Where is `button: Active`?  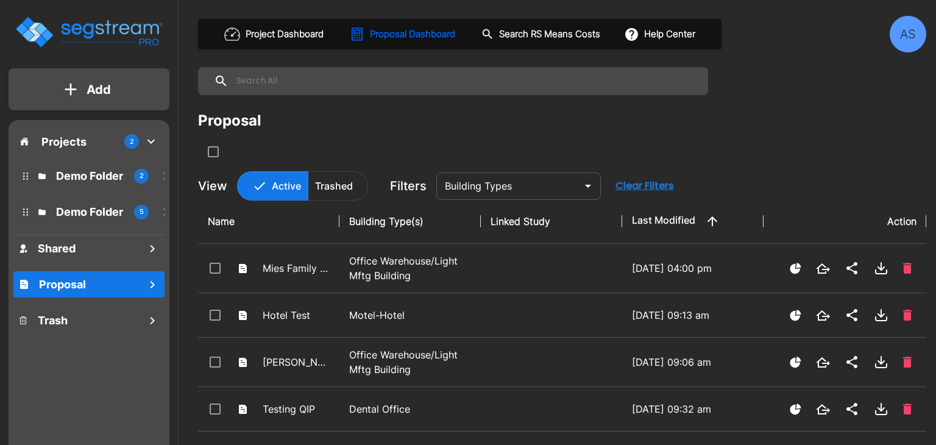
button: Active is located at coordinates (272, 186).